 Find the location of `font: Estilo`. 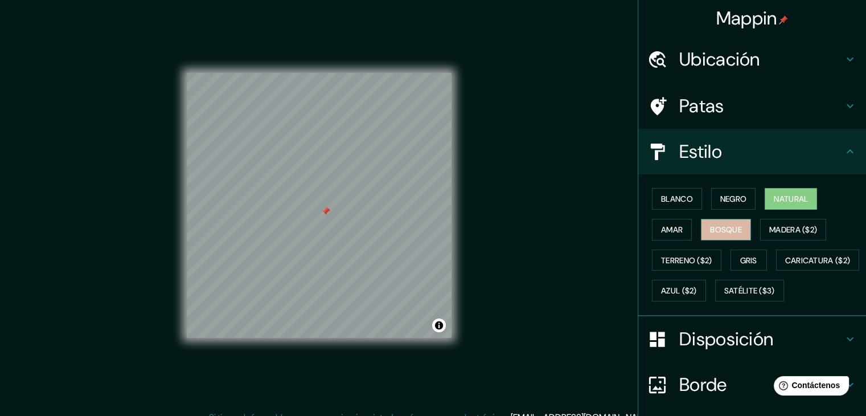

font: Estilo is located at coordinates (700, 151).